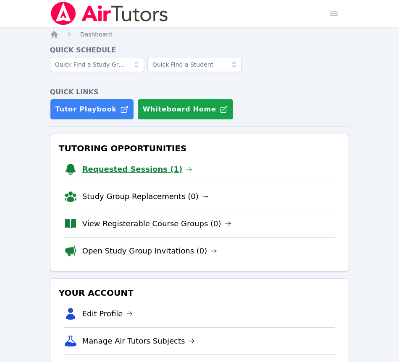  Describe the element at coordinates (96, 34) in the screenshot. I see `span: Dashboard` at that location.